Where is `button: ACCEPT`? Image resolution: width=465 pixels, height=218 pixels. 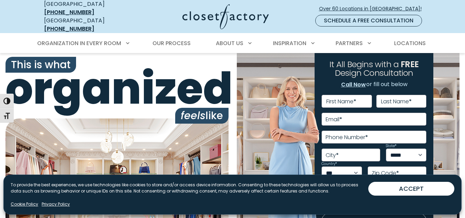
button: ACCEPT is located at coordinates (411, 189).